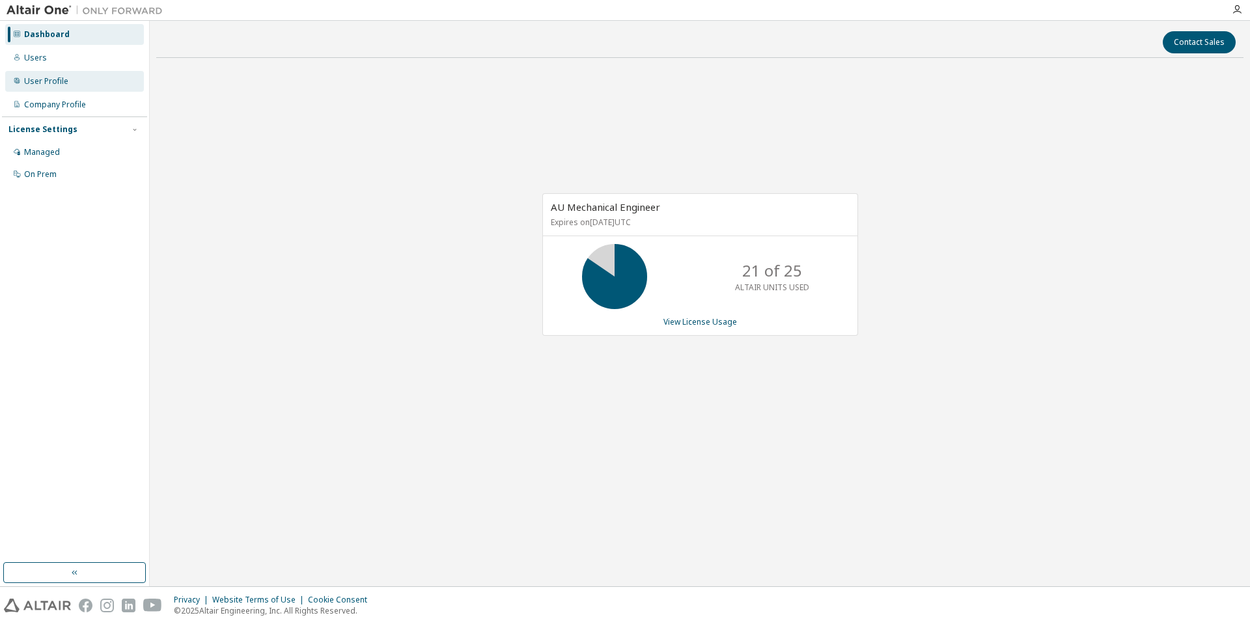 The height and width of the screenshot is (624, 1250). Describe the element at coordinates (42, 152) in the screenshot. I see `div: Managed` at that location.